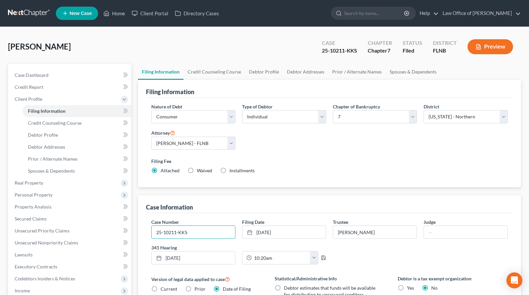 The width and height of the screenshot is (529, 295). I want to click on span: Waived, so click(205, 170).